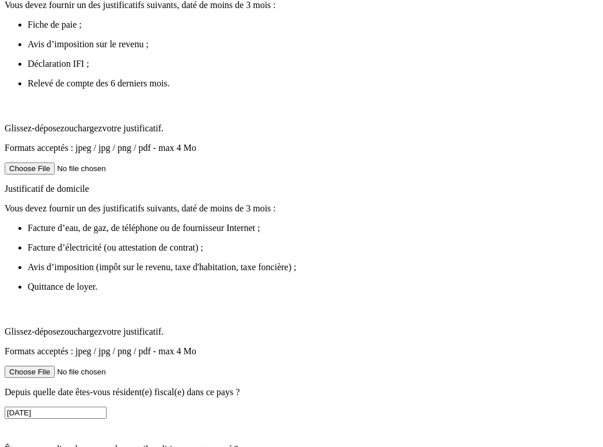 Image resolution: width=603 pixels, height=447 pixels. I want to click on input: JJ / MM / AAAA, so click(55, 412).